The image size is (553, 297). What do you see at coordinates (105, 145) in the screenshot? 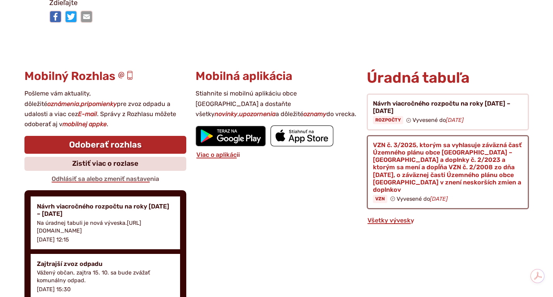
I see `a: Odoberať rozhlas` at bounding box center [105, 145].